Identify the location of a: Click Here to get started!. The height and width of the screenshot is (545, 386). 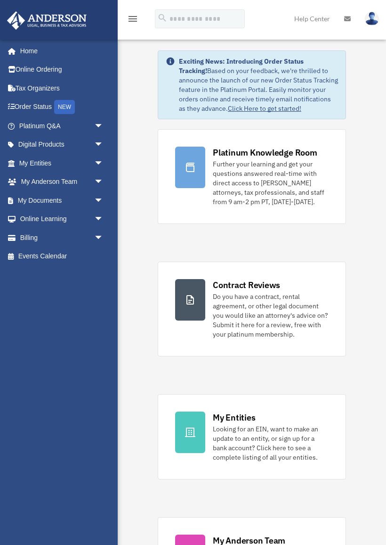
(265, 108).